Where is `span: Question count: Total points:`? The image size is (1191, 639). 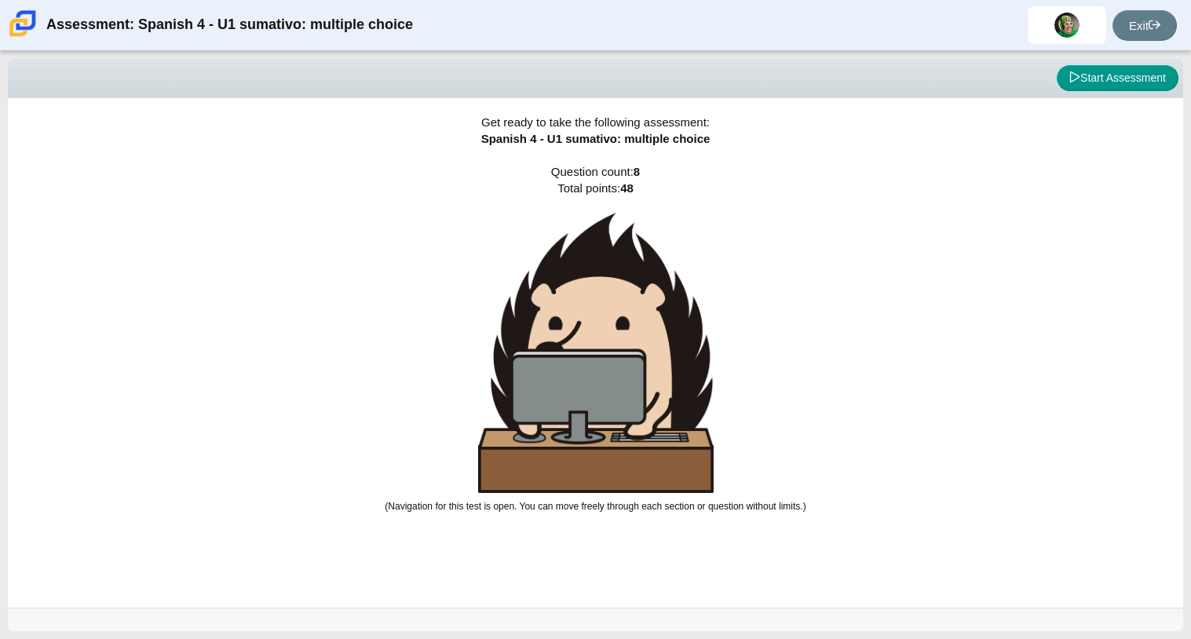
span: Question count: Total points: is located at coordinates (595, 338).